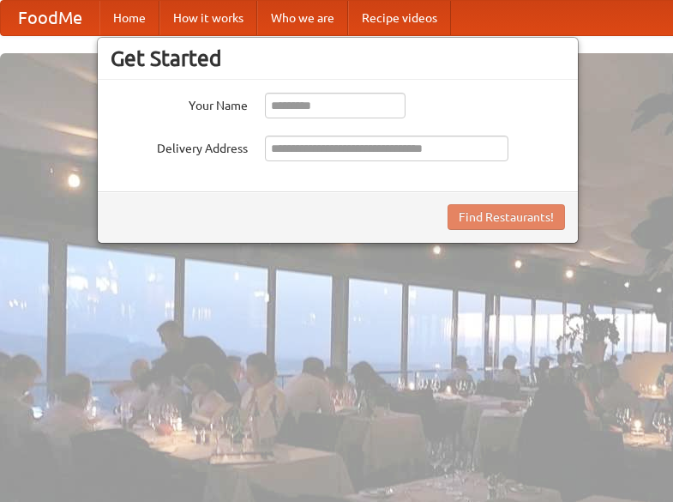 Image resolution: width=673 pixels, height=502 pixels. I want to click on a: FoodMe, so click(50, 18).